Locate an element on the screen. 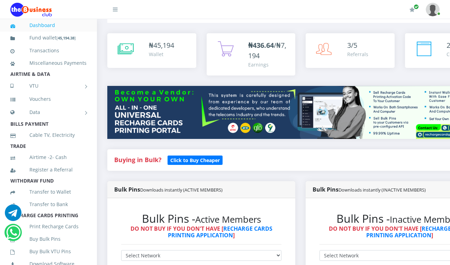  a: ₦436.64/₦7,194 Earnings is located at coordinates (251, 54).